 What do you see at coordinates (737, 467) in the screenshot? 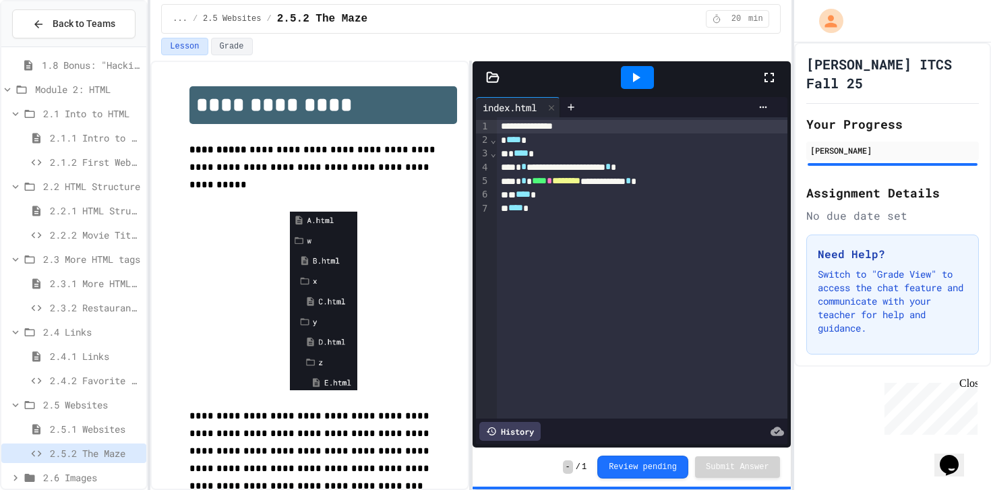
I see `button: Submit Answer` at bounding box center [737, 467].